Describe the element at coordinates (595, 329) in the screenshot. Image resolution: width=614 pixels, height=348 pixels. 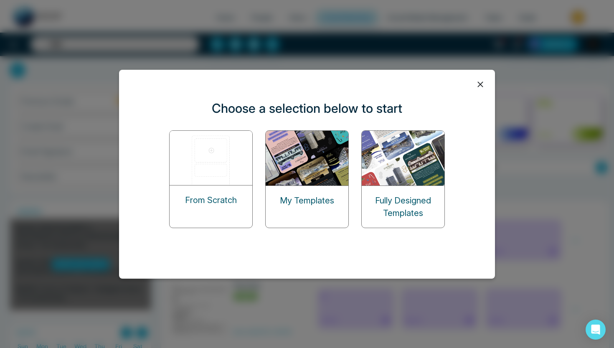
I see `div: Open Intercom Messenger` at that location.